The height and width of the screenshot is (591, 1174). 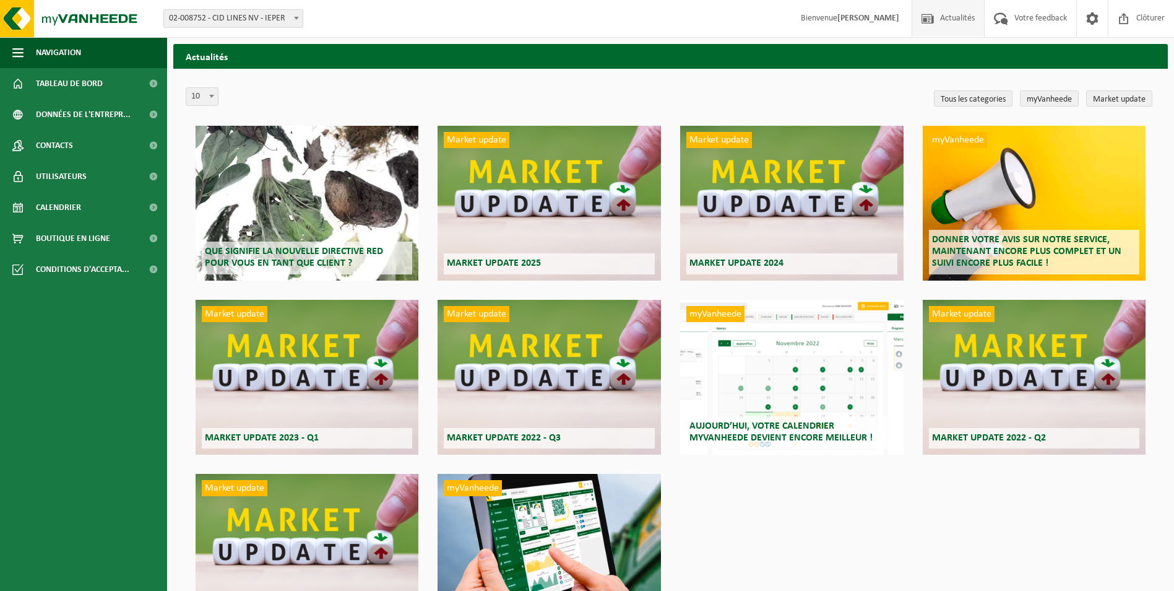 I want to click on span: Conditions d'accepta..., so click(x=82, y=269).